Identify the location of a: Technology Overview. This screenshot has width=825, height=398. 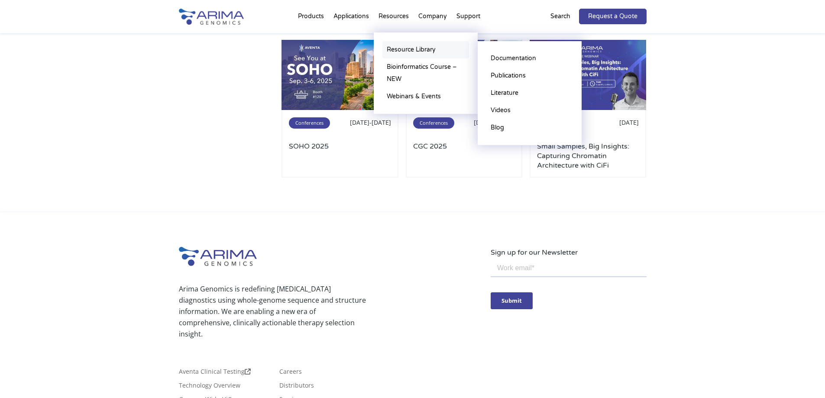
(209, 387).